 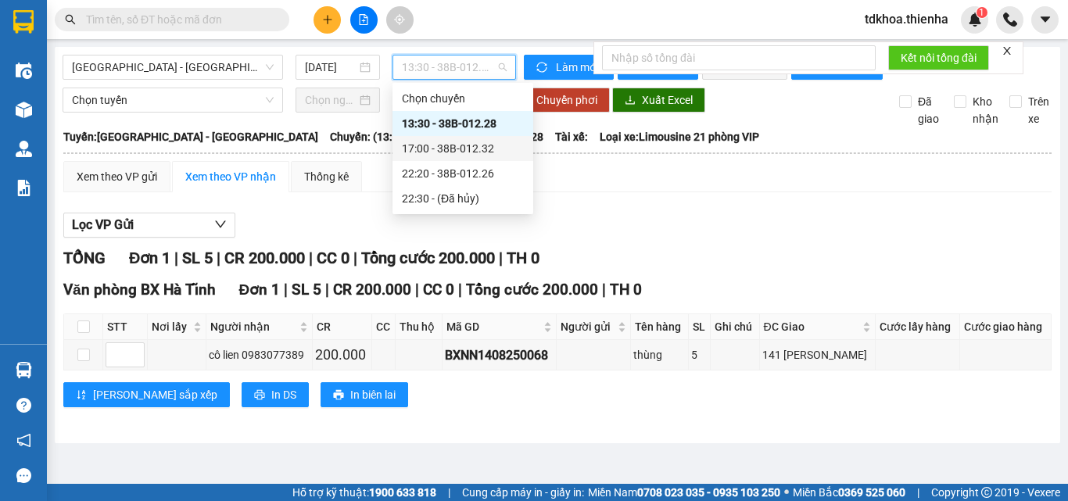 What do you see at coordinates (373, 395) in the screenshot?
I see `span: In biên lai` at bounding box center [373, 395].